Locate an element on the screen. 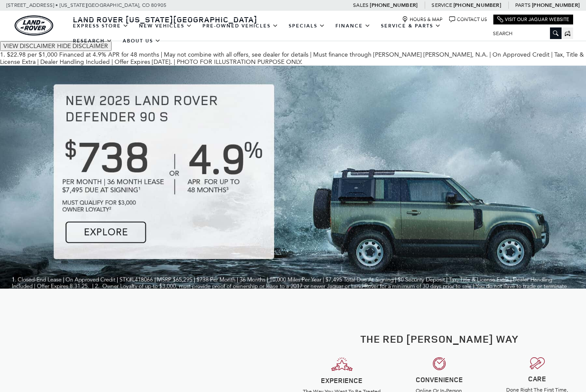 This screenshot has width=586, height=392. a: Finance is located at coordinates (353, 26).